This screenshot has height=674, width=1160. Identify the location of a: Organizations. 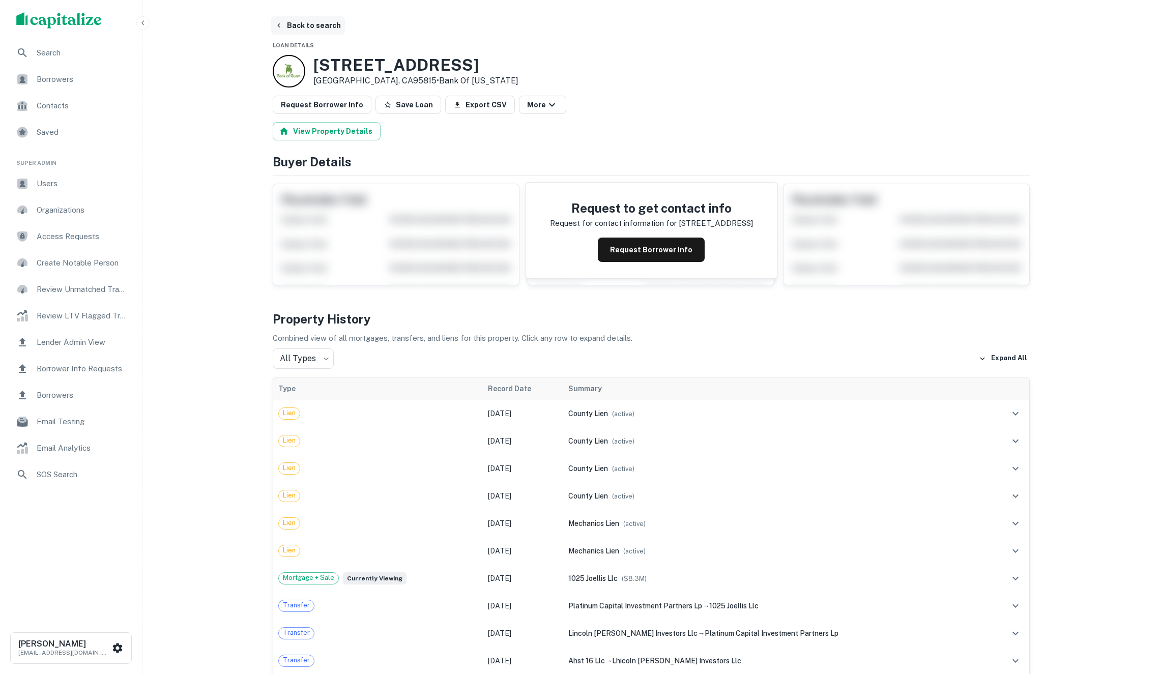
(71, 210).